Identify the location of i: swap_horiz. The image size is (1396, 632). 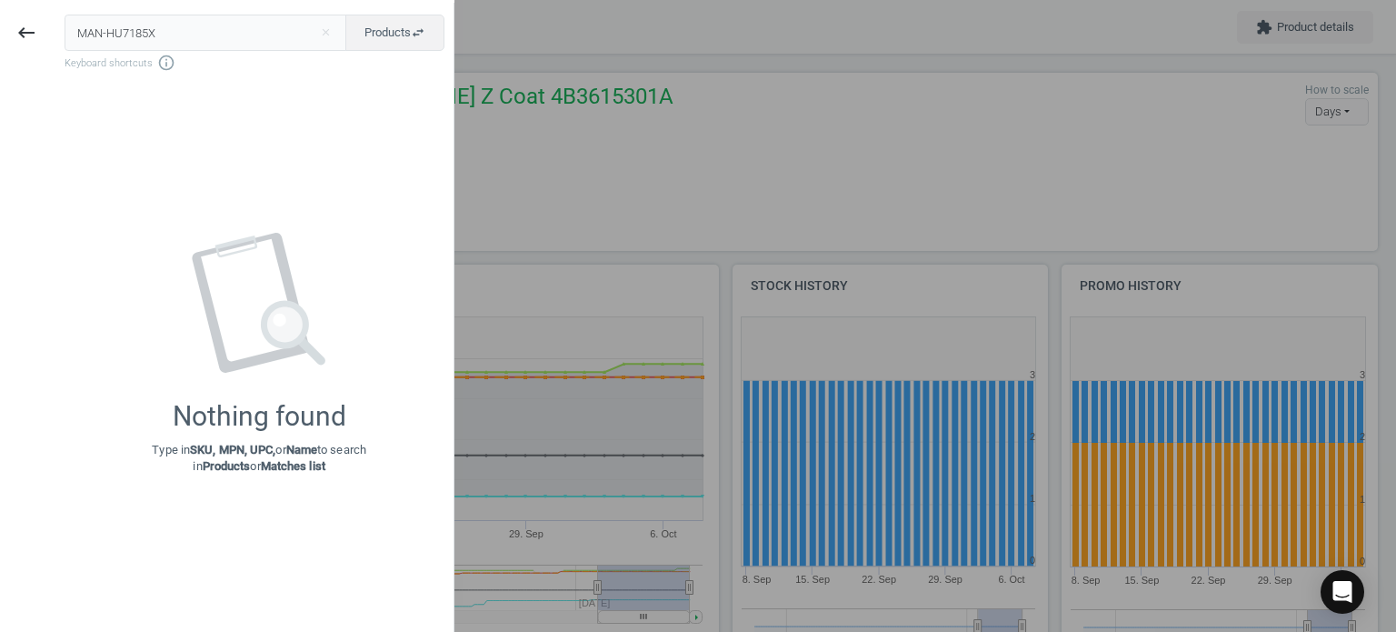
(418, 33).